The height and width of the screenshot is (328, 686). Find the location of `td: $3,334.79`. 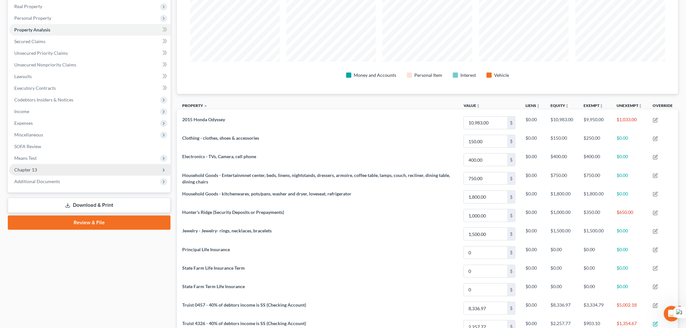

td: $3,334.79 is located at coordinates (595, 308).